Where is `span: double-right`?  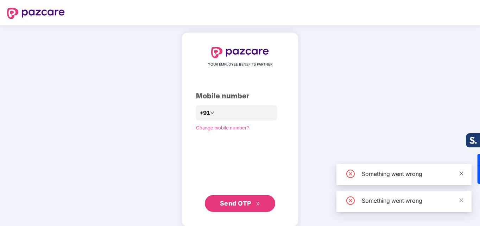 span: double-right is located at coordinates (258, 203).